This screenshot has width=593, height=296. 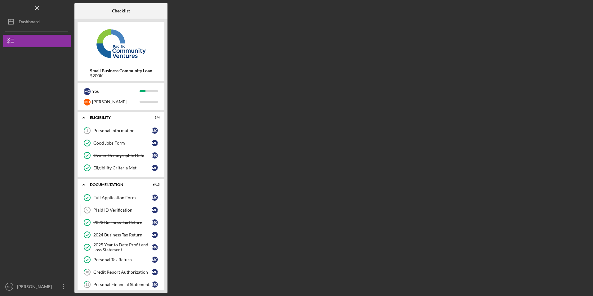 I want to click on div: Credit Report Authorization, so click(x=122, y=272).